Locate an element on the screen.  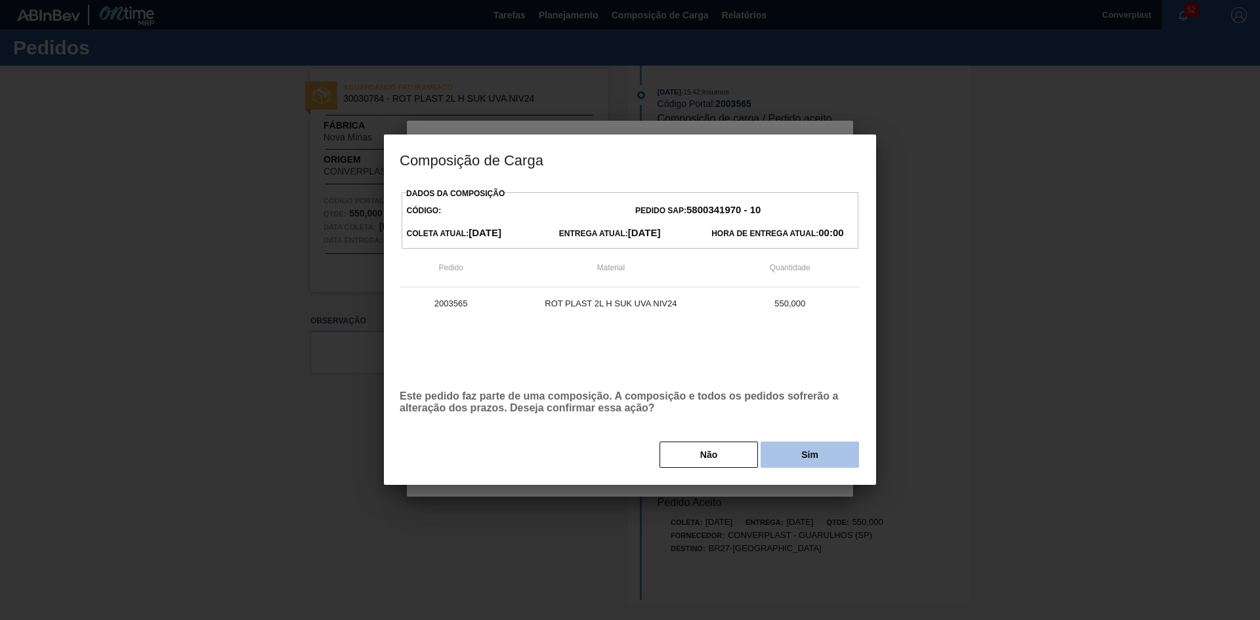
td: 550,000 is located at coordinates (789, 304).